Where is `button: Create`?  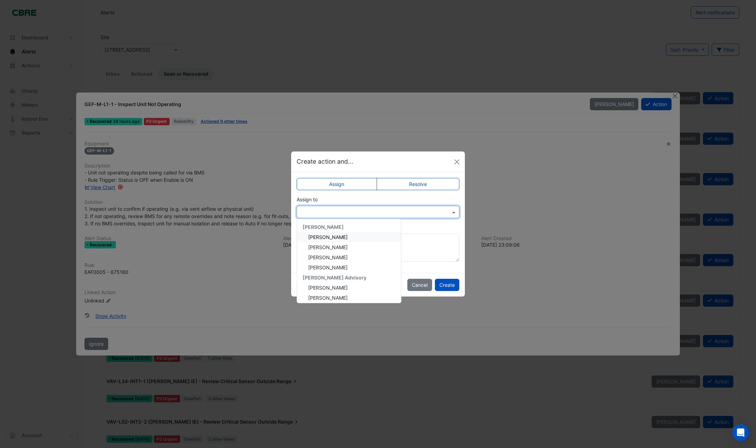 button: Create is located at coordinates (447, 285).